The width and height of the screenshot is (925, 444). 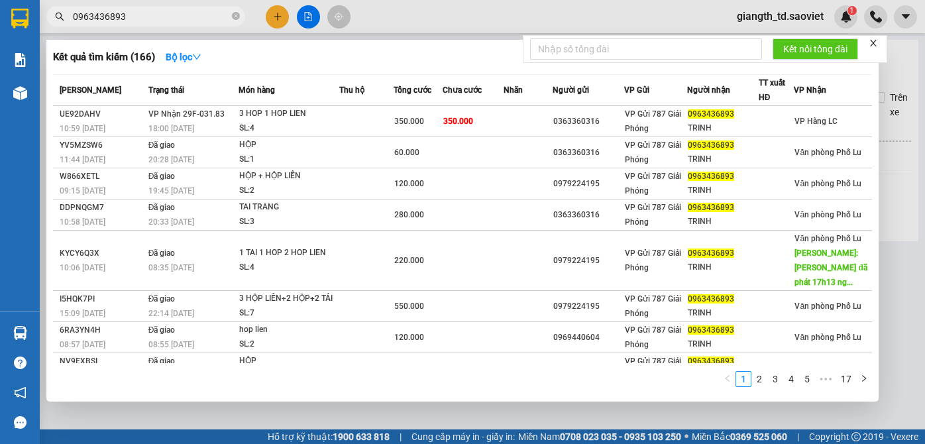 I want to click on button: left, so click(x=727, y=379).